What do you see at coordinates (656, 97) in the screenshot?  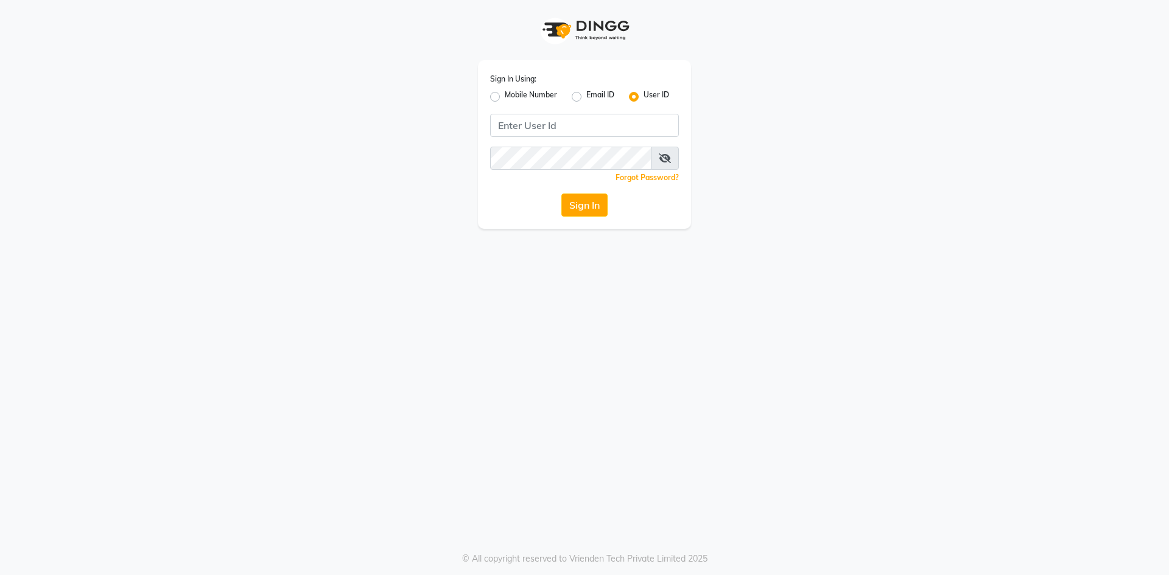 I see `label: User ID` at bounding box center [656, 97].